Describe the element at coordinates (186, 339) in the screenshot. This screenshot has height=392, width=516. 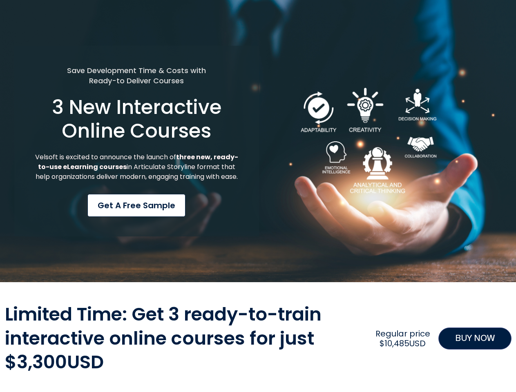
I see `h2: Limited Time: Get 3 ready-to-train interactive online courses for just $3,300USD` at that location.